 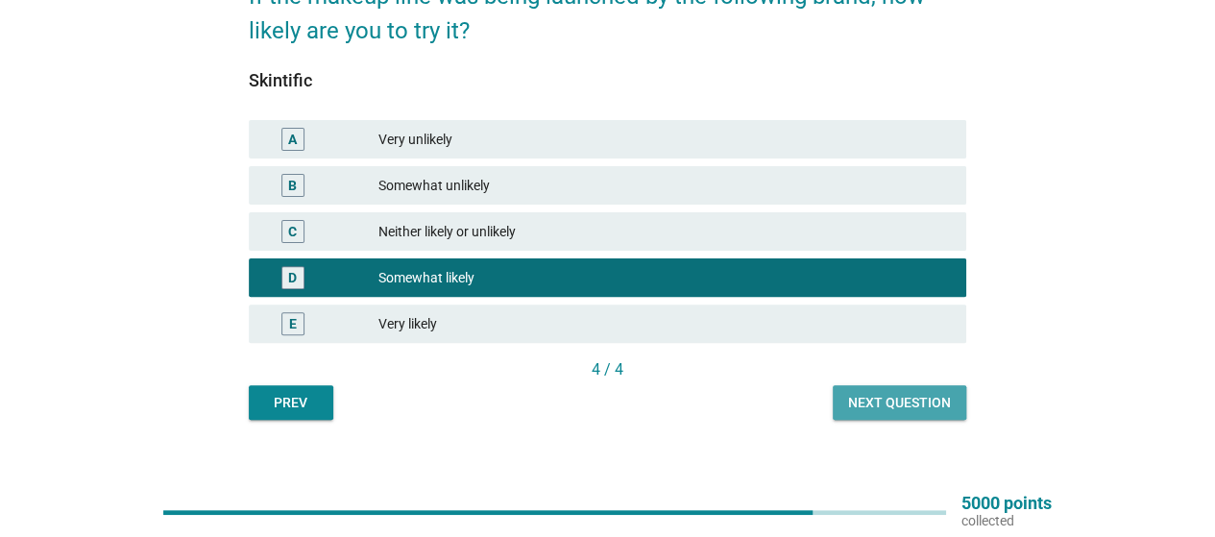 What do you see at coordinates (292, 185) in the screenshot?
I see `div: B` at bounding box center [292, 185].